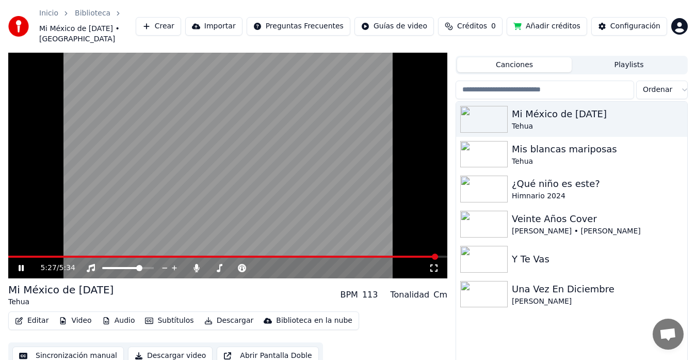  What do you see at coordinates (472, 26) in the screenshot?
I see `span: Créditos` at bounding box center [472, 26].